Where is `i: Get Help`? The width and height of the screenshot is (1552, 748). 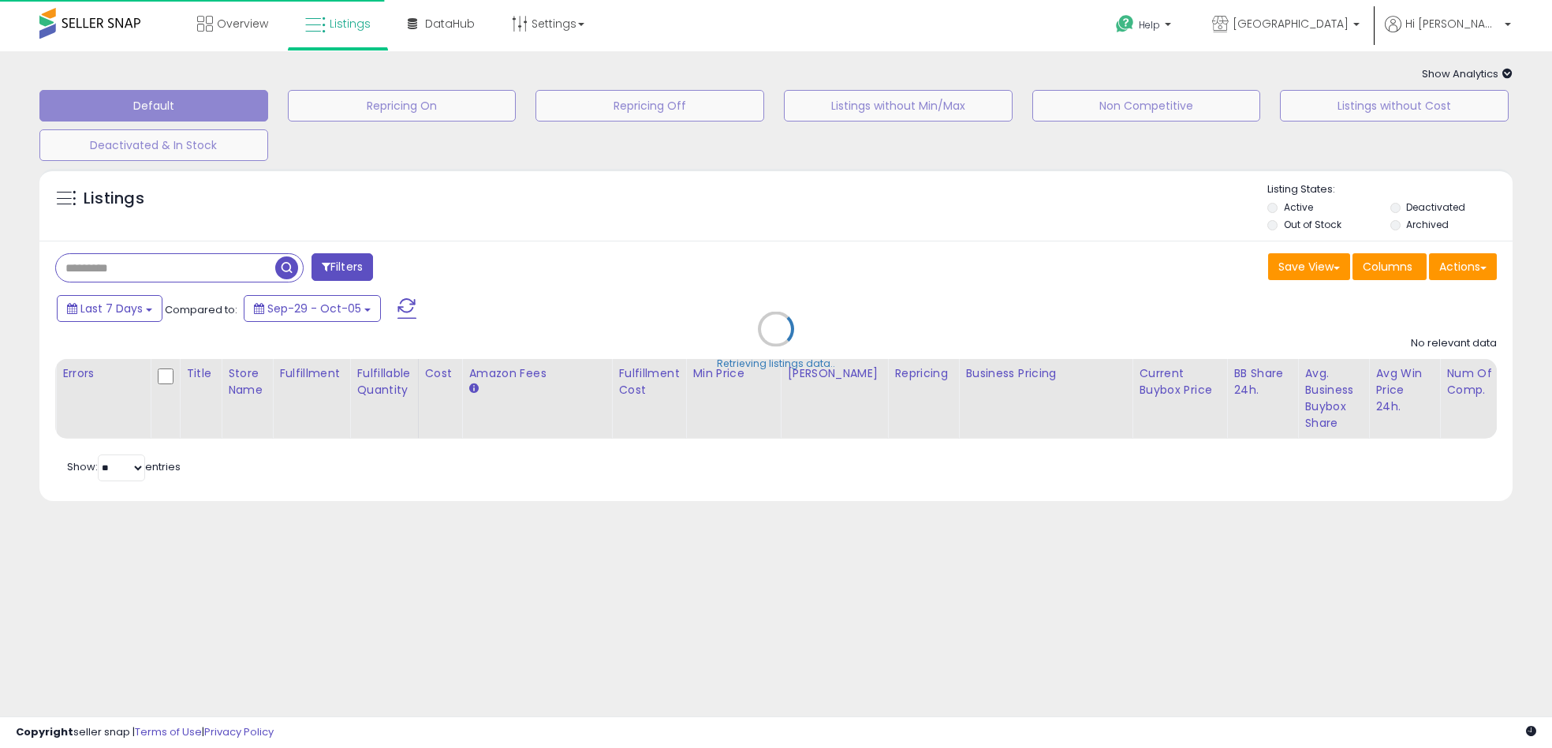 i: Get Help is located at coordinates (1125, 24).